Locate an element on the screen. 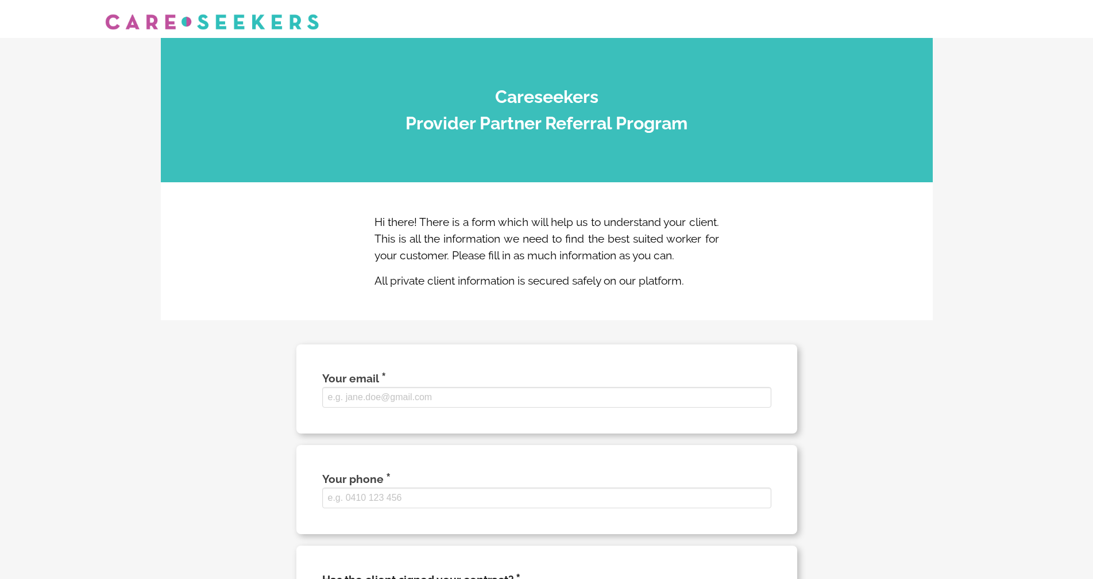  p: All private client information is secured safely on our platform. is located at coordinates (547, 280).